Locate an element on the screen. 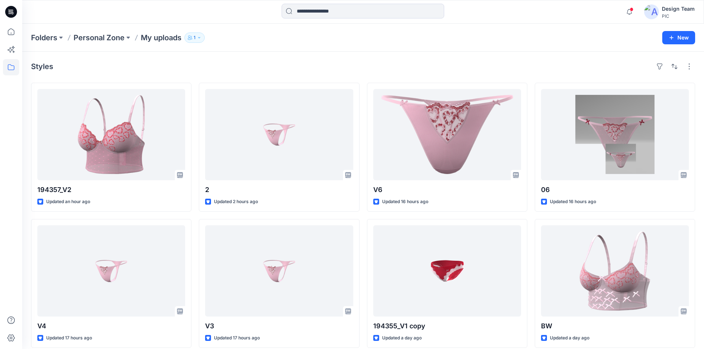 Image resolution: width=704 pixels, height=349 pixels. p: V6 is located at coordinates (447, 190).